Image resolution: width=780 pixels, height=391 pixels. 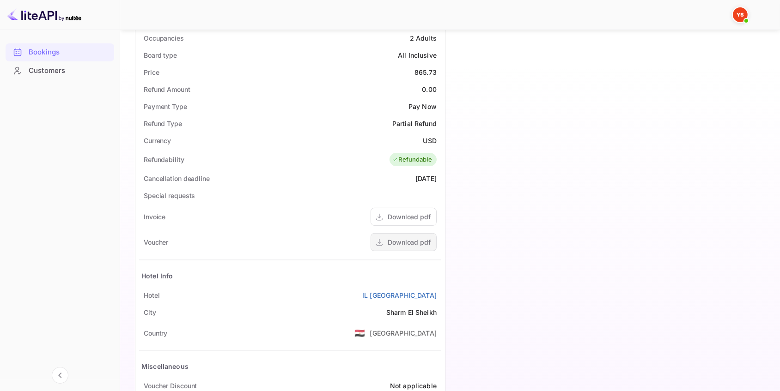 What do you see at coordinates (740, 15) in the screenshot?
I see `img: Yandex Support` at bounding box center [740, 15].